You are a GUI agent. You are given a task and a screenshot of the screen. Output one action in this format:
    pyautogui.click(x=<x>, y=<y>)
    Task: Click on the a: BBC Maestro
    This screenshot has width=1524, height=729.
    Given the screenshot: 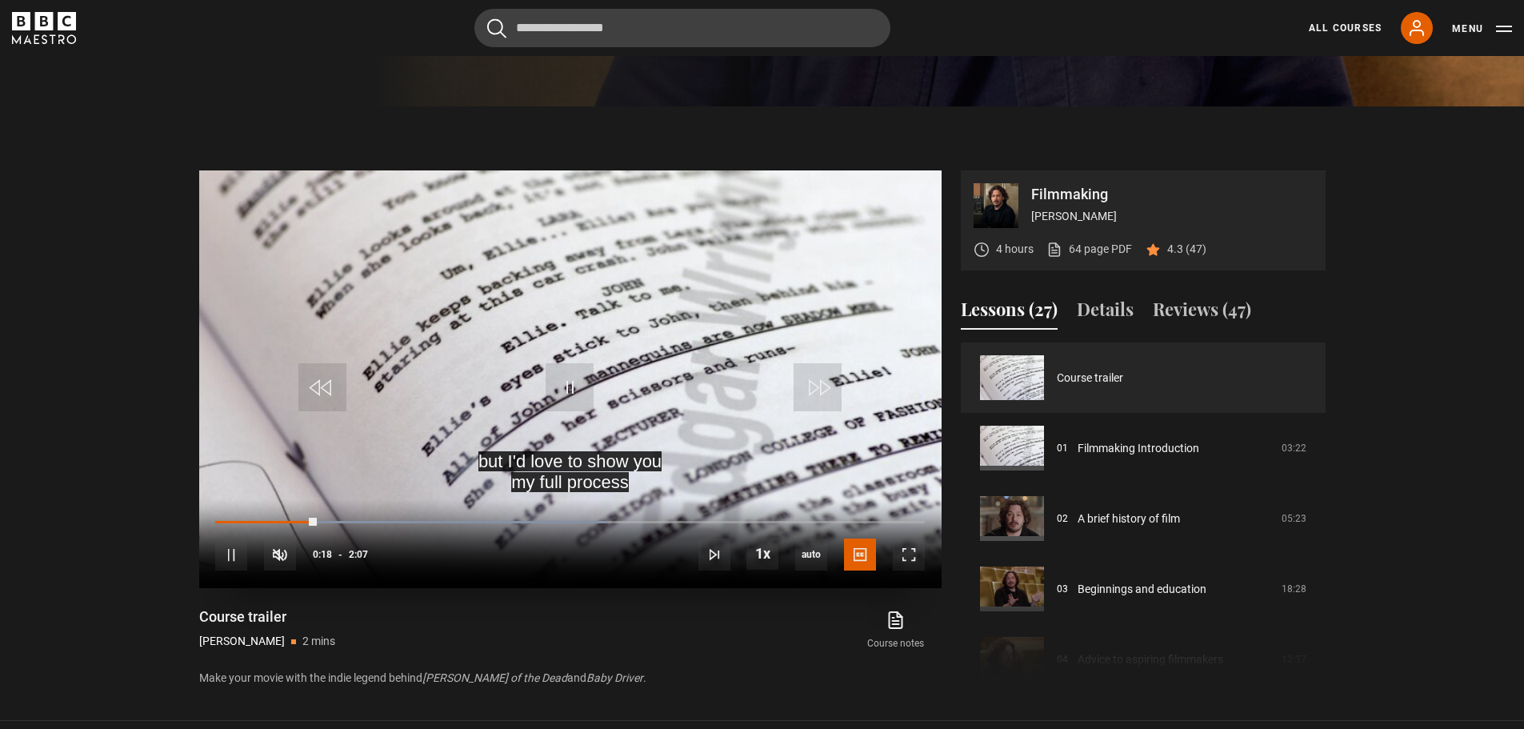 What is the action you would take?
    pyautogui.click(x=44, y=28)
    